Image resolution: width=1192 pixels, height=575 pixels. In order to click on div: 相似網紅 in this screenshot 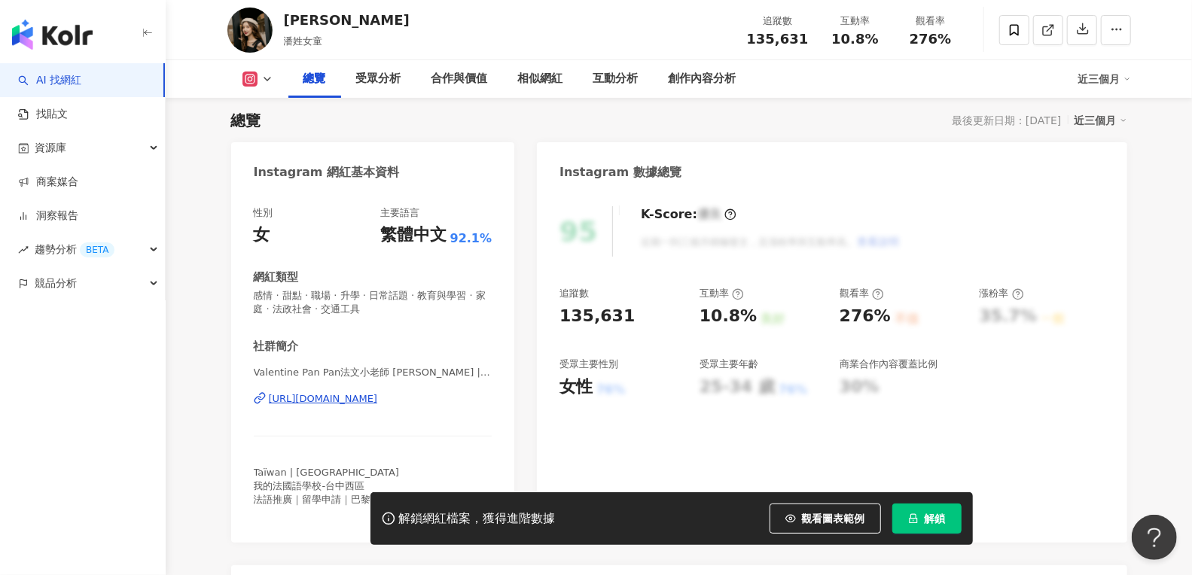, I will do `click(541, 79)`.